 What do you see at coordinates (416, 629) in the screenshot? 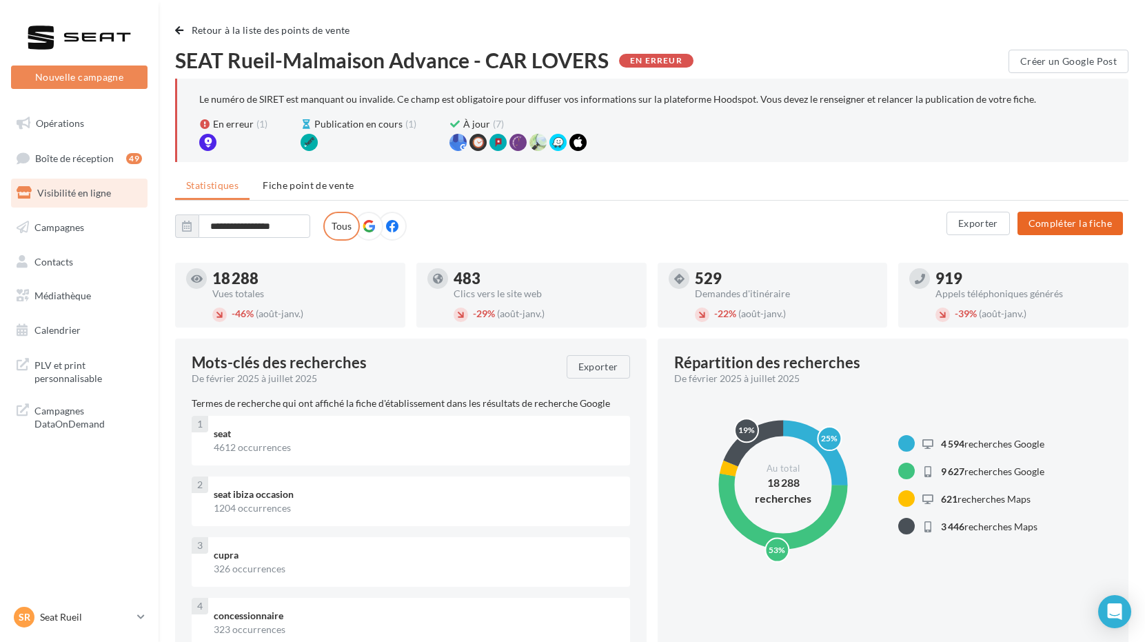
I see `div: 323 occurrences` at bounding box center [416, 629].